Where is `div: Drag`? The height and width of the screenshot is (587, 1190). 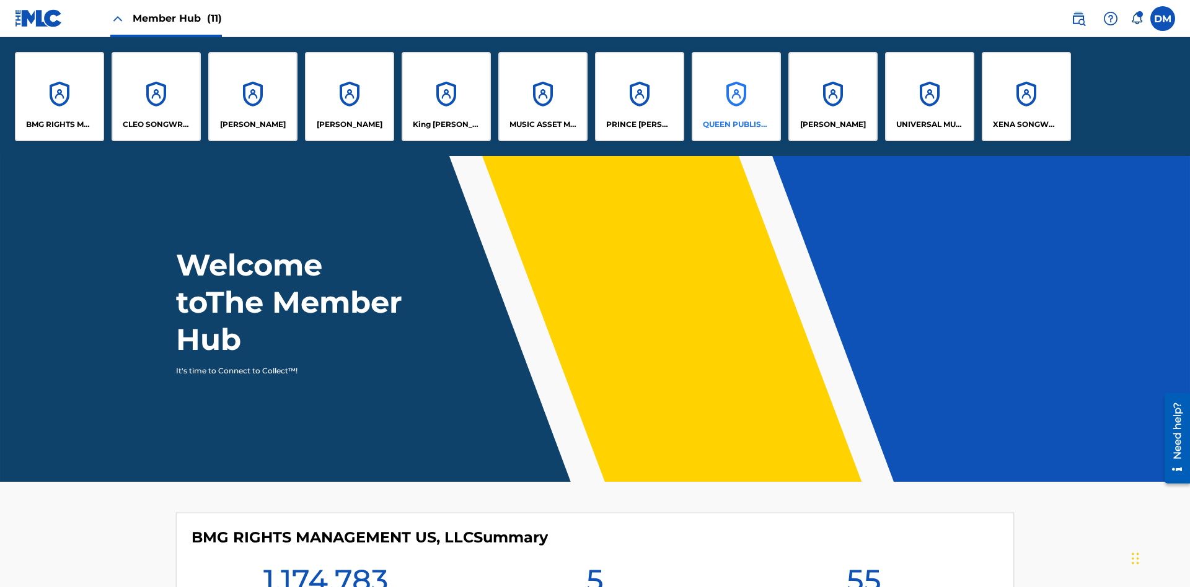
div: Drag is located at coordinates (1135, 559).